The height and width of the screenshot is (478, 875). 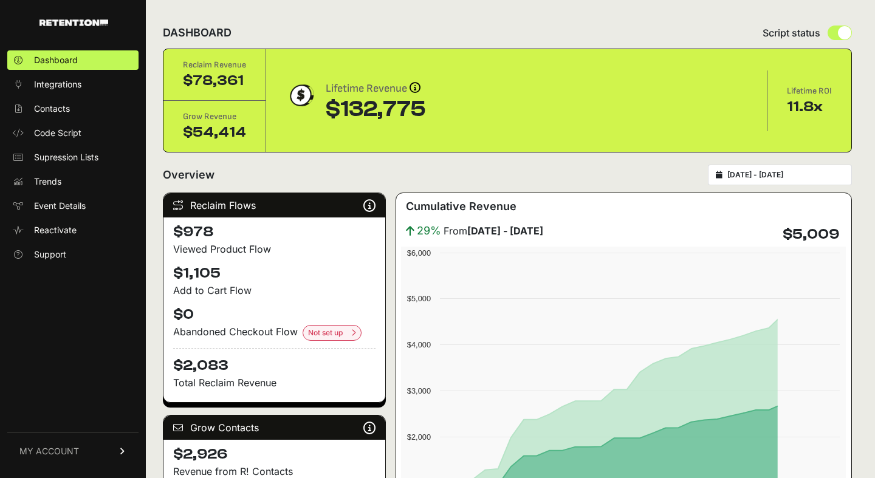 I want to click on a: Integrations, so click(x=73, y=84).